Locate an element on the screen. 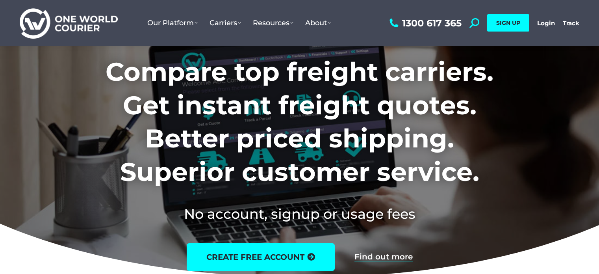 Image resolution: width=599 pixels, height=274 pixels. img: One World Courier is located at coordinates (68, 23).